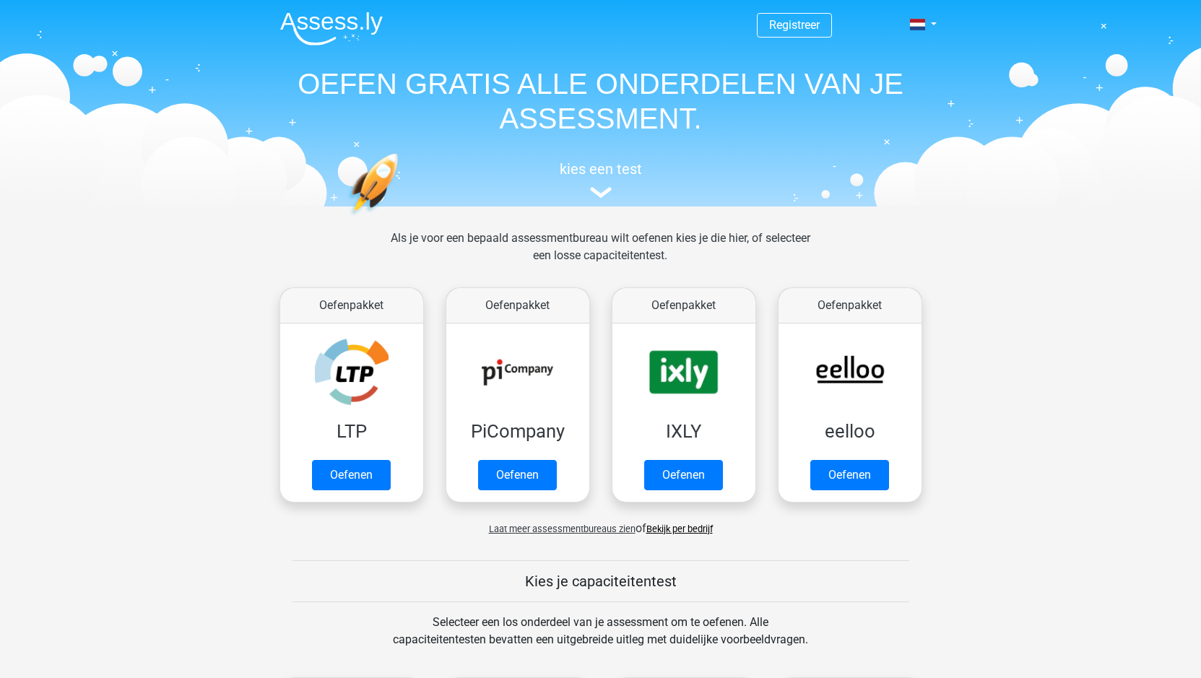 The width and height of the screenshot is (1201, 678). I want to click on img: oefenen, so click(401, 218).